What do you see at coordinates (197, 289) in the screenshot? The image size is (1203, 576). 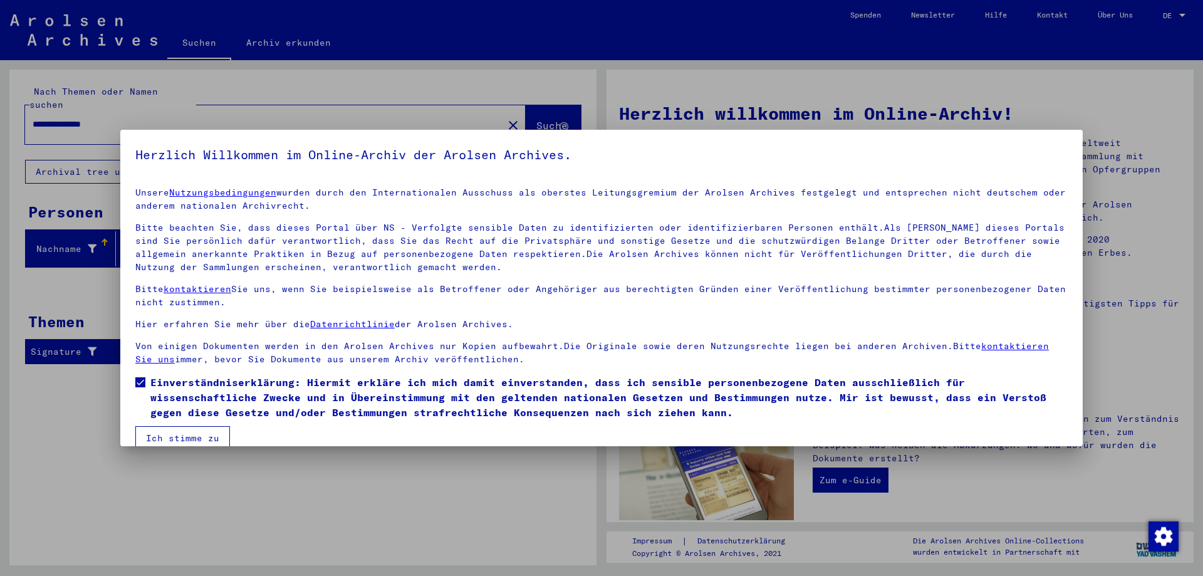 I see `a: kontaktieren` at bounding box center [197, 289].